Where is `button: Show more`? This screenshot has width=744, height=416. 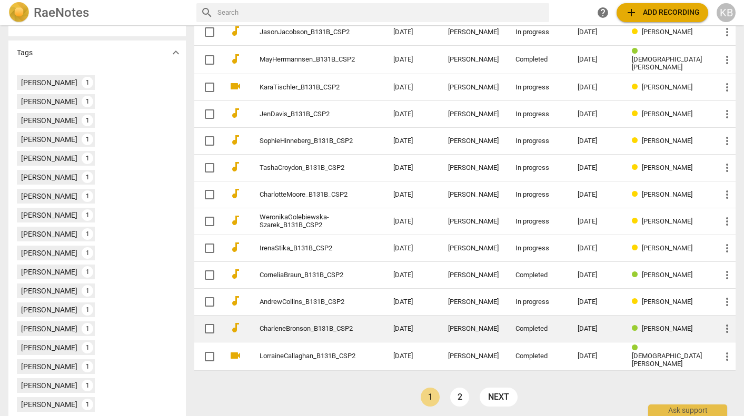 button: Show more is located at coordinates (176, 53).